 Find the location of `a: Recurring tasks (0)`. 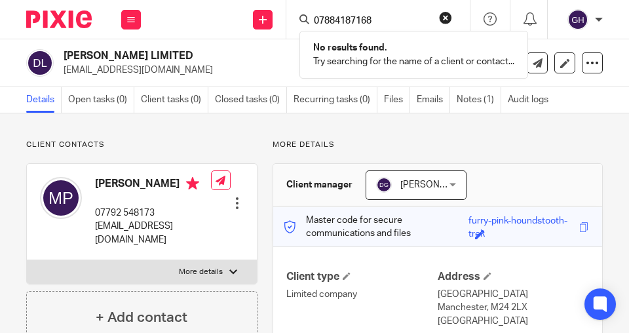

a: Recurring tasks (0) is located at coordinates (335, 100).